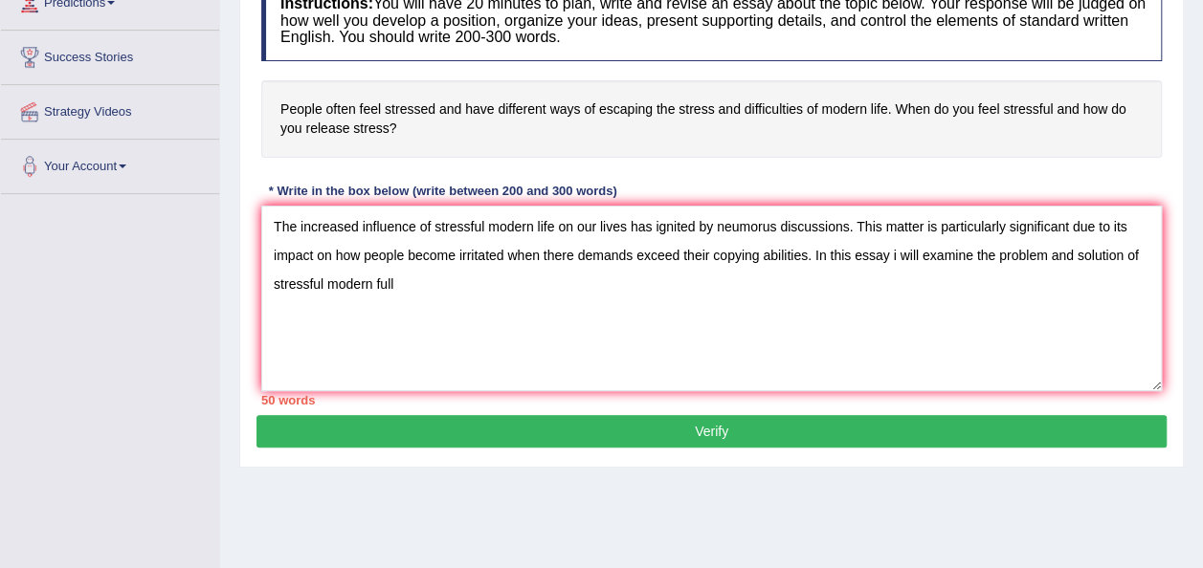 Image resolution: width=1203 pixels, height=568 pixels. What do you see at coordinates (711, 432) in the screenshot?
I see `button: Verify` at bounding box center [711, 432].